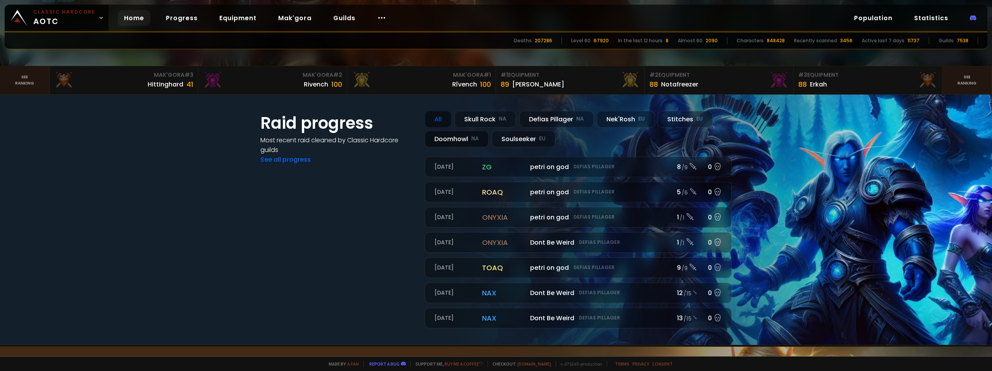 Image resolution: width=992 pixels, height=371 pixels. Describe the element at coordinates (124, 80) in the screenshot. I see `a: Mak'Gora#3Hittinghard41` at that location.